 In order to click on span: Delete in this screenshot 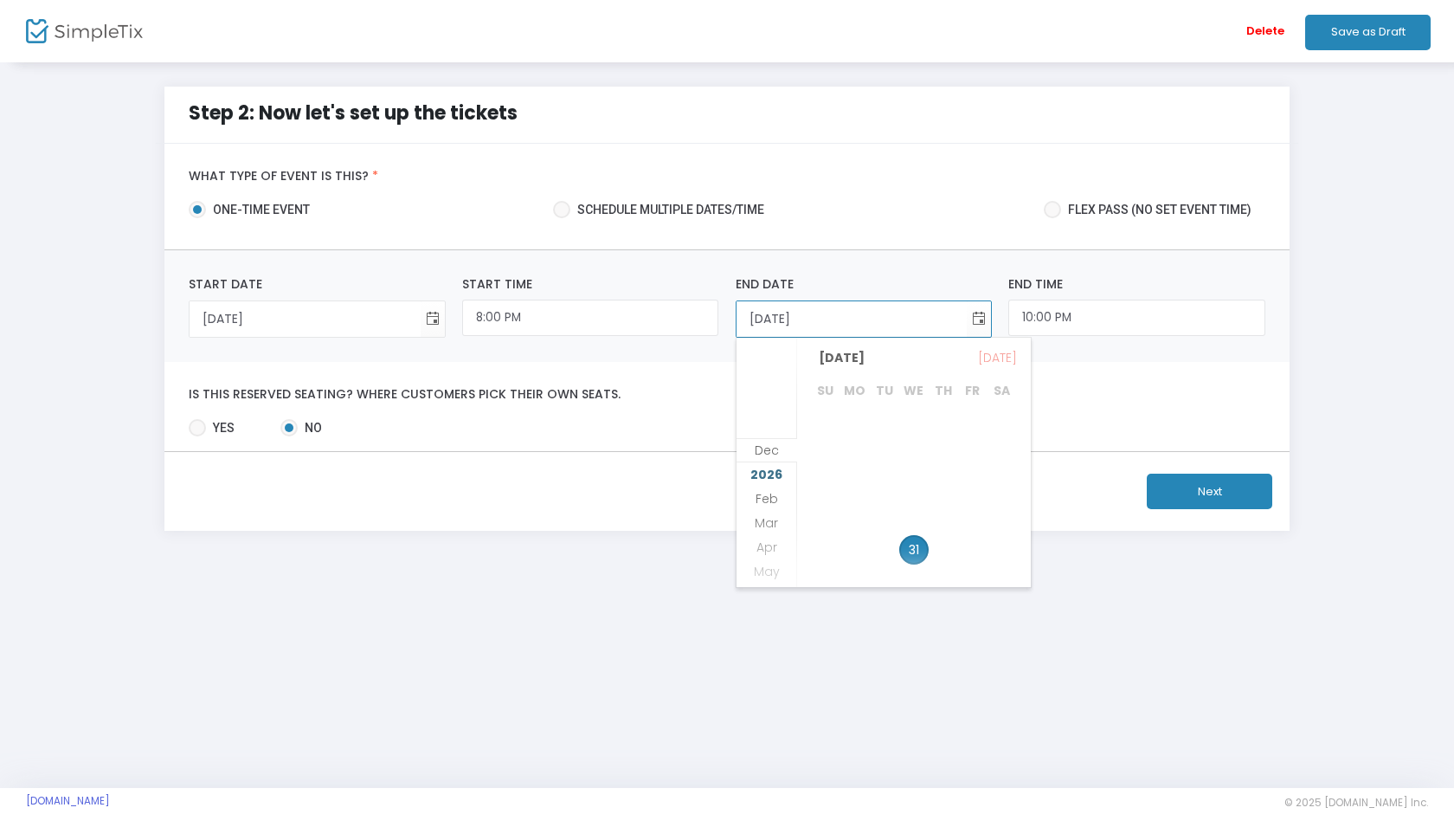, I will do `click(1266, 31)`.